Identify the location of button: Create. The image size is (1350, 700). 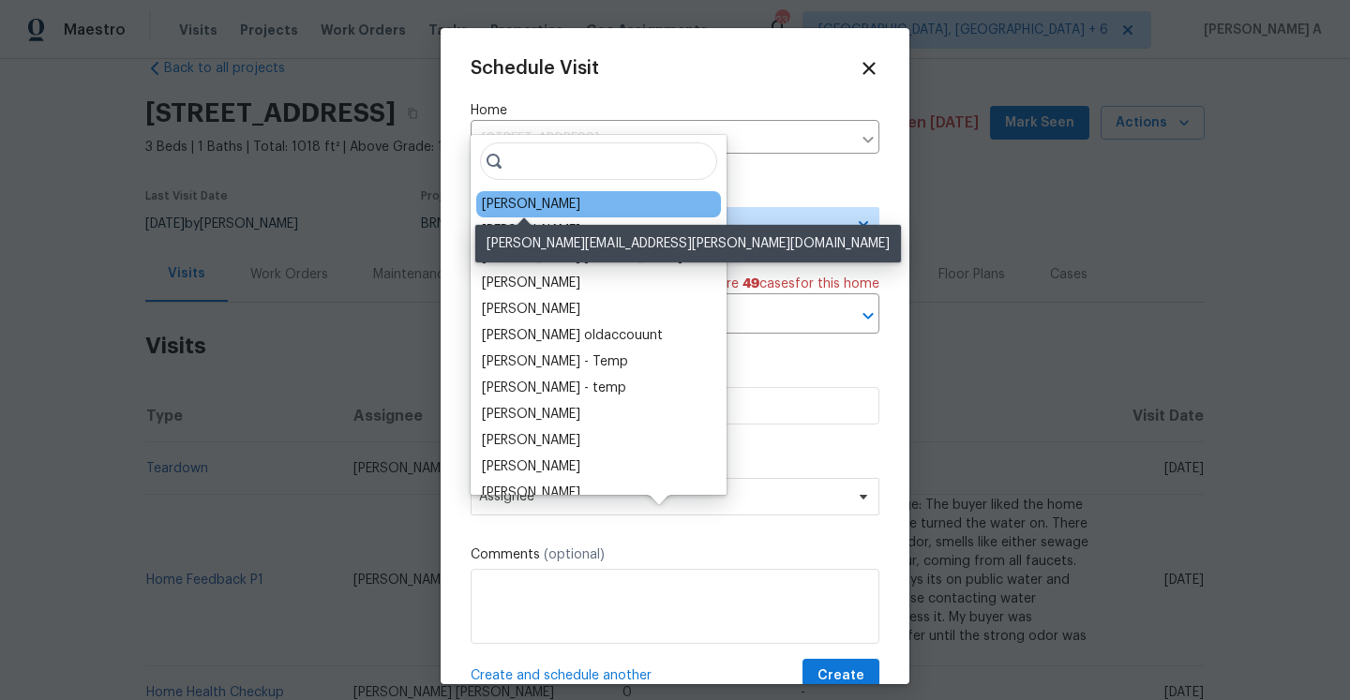
(841, 676).